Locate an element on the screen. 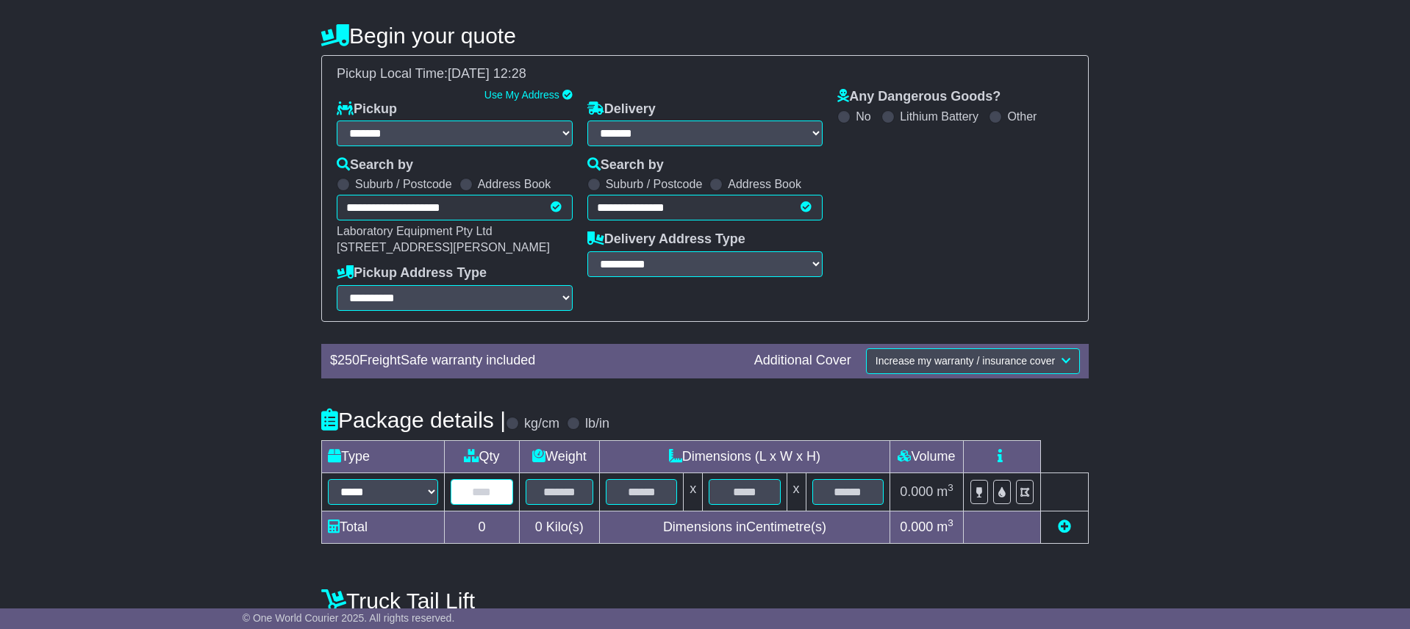  label: Delivery is located at coordinates (621, 110).